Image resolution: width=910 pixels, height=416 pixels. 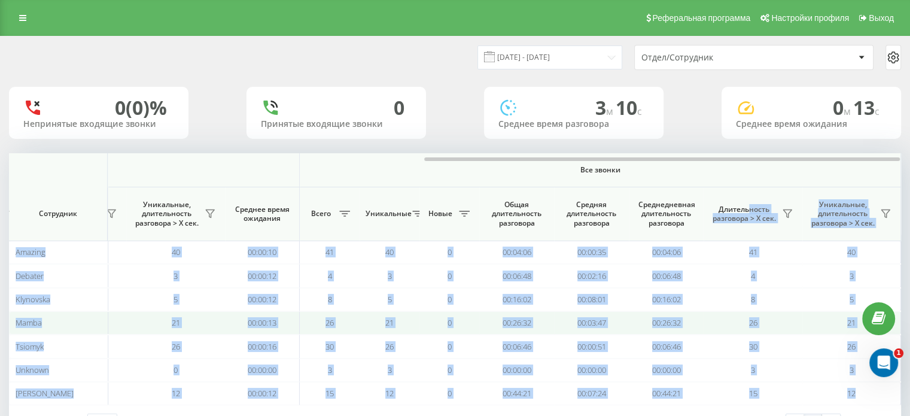 I want to click on td: 00:26:32, so click(x=516, y=322).